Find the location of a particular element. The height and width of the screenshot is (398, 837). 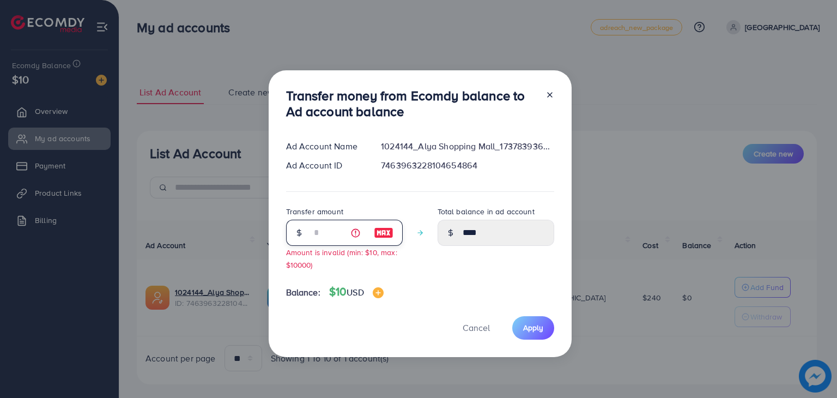

span: USD is located at coordinates (355, 292).